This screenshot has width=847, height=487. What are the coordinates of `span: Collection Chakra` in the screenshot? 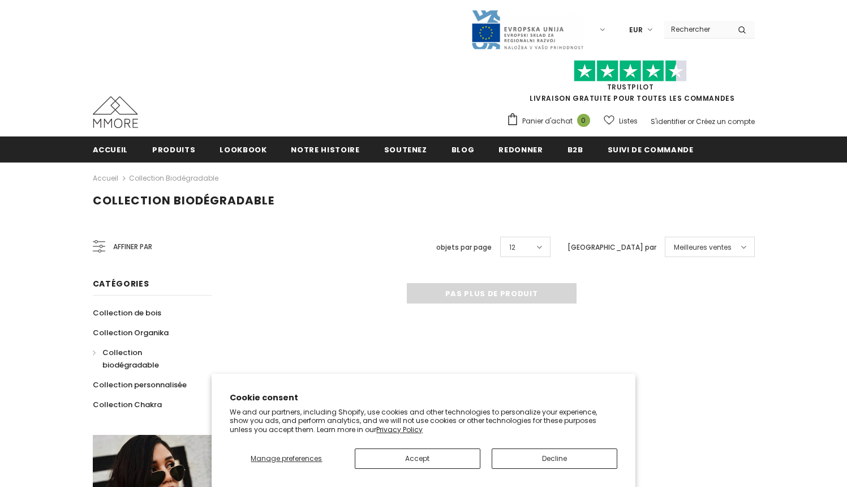 It's located at (127, 404).